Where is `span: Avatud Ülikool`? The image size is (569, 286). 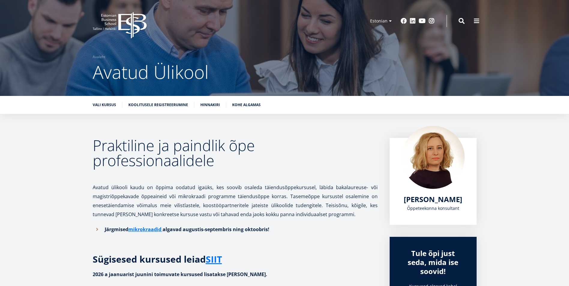
span: Avatud Ülikool is located at coordinates (151, 72).